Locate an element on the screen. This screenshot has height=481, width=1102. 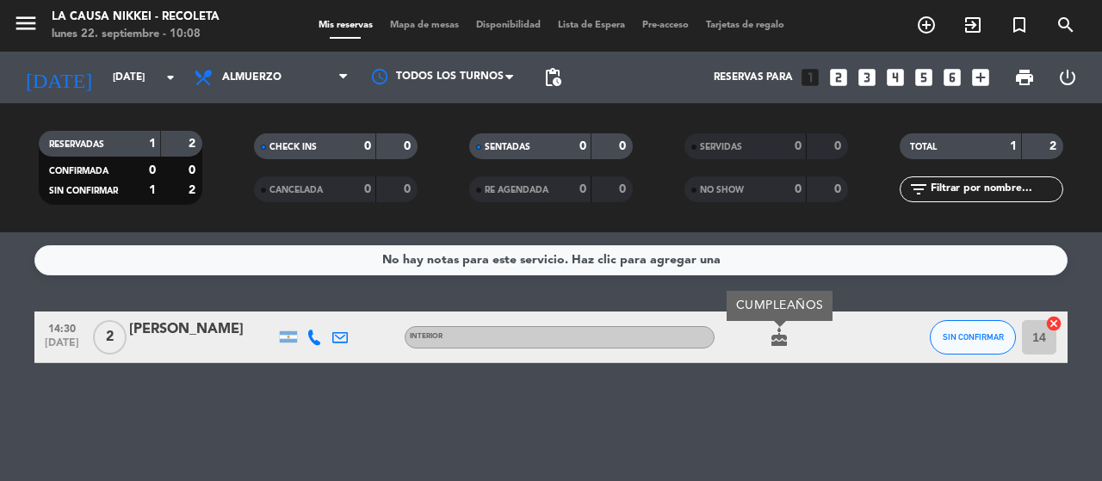
span: CANCELADA is located at coordinates (296, 190).